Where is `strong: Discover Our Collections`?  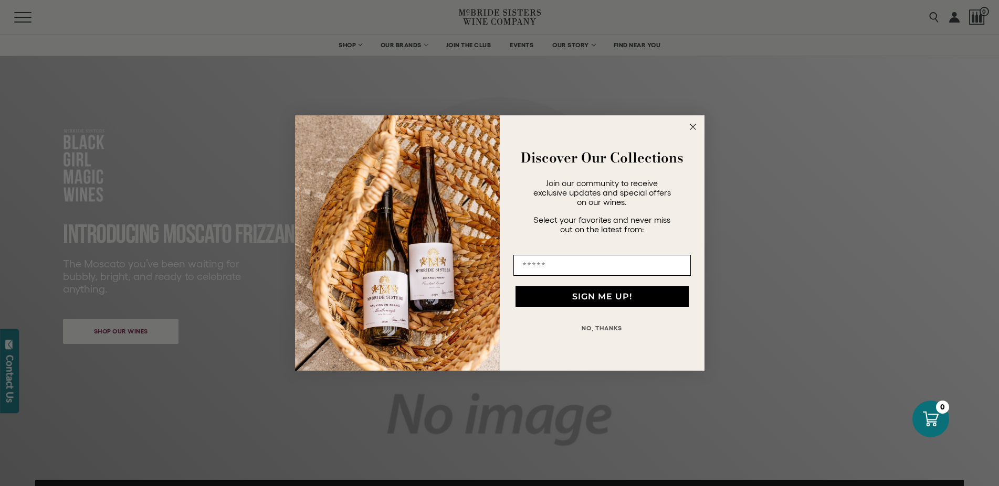 strong: Discover Our Collections is located at coordinates (602, 157).